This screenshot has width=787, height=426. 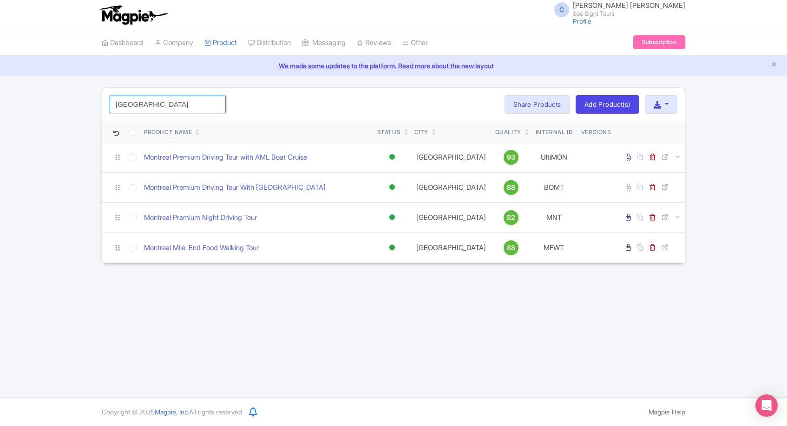 I want to click on a: Add Product(s), so click(x=607, y=104).